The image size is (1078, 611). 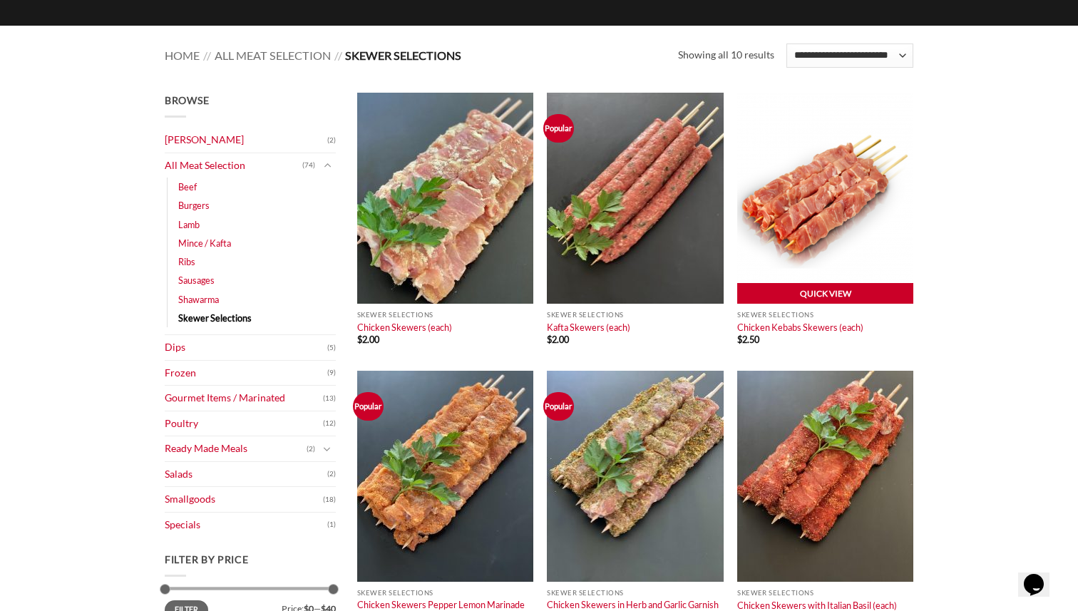 I want to click on a: Kafta Skewers (each), so click(x=588, y=327).